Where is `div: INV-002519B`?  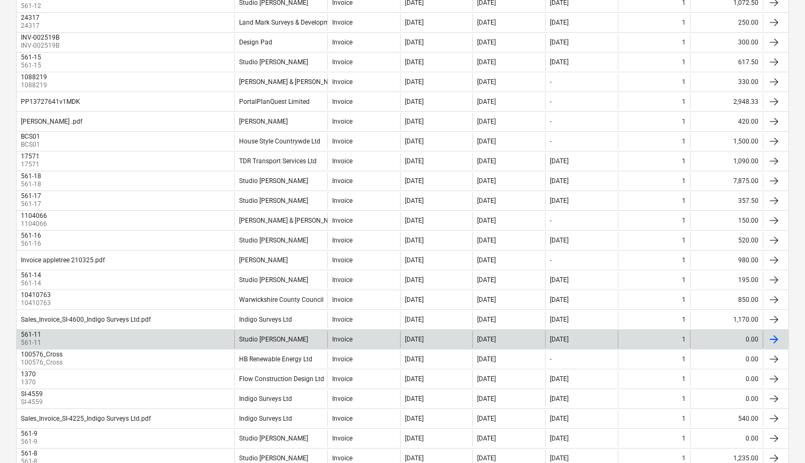
div: INV-002519B is located at coordinates (40, 37).